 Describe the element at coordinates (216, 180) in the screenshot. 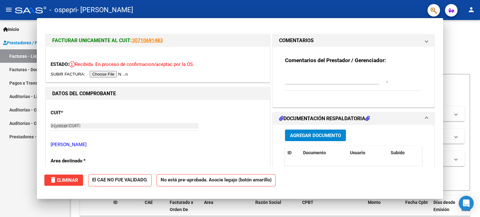

I see `strong: No está pre-aprobada. Asocie legajo (botón amarillo)` at that location.